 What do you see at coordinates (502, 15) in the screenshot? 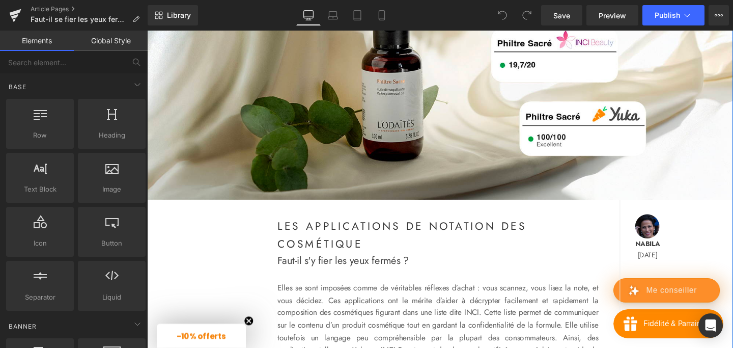
I see `button: Undo` at bounding box center [502, 15].